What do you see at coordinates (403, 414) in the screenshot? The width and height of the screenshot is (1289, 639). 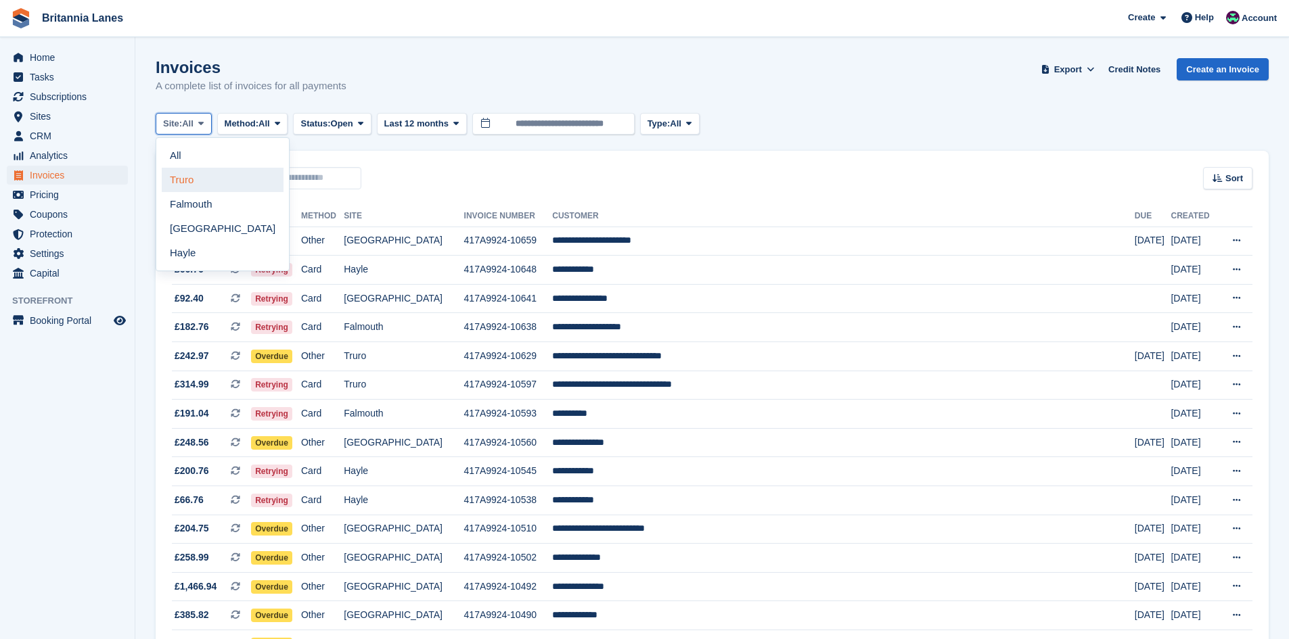 I see `td: Falmouth` at bounding box center [403, 414].